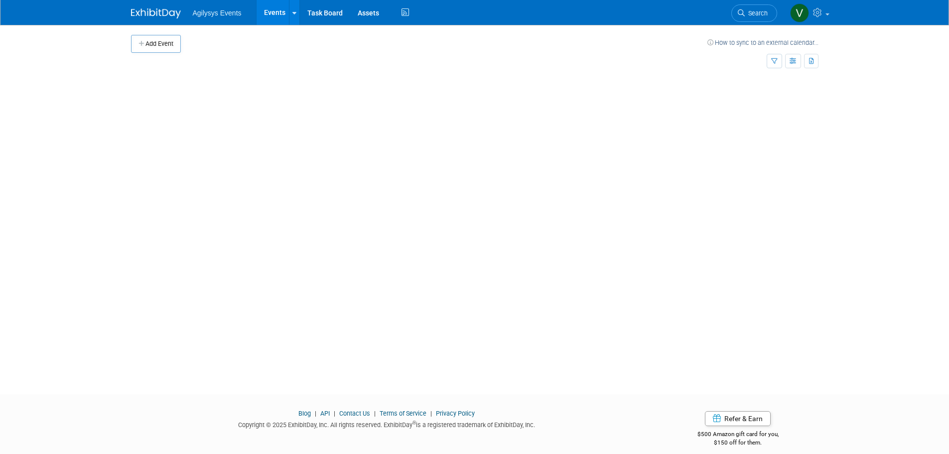 The height and width of the screenshot is (454, 949). I want to click on div: $150 off for them., so click(738, 443).